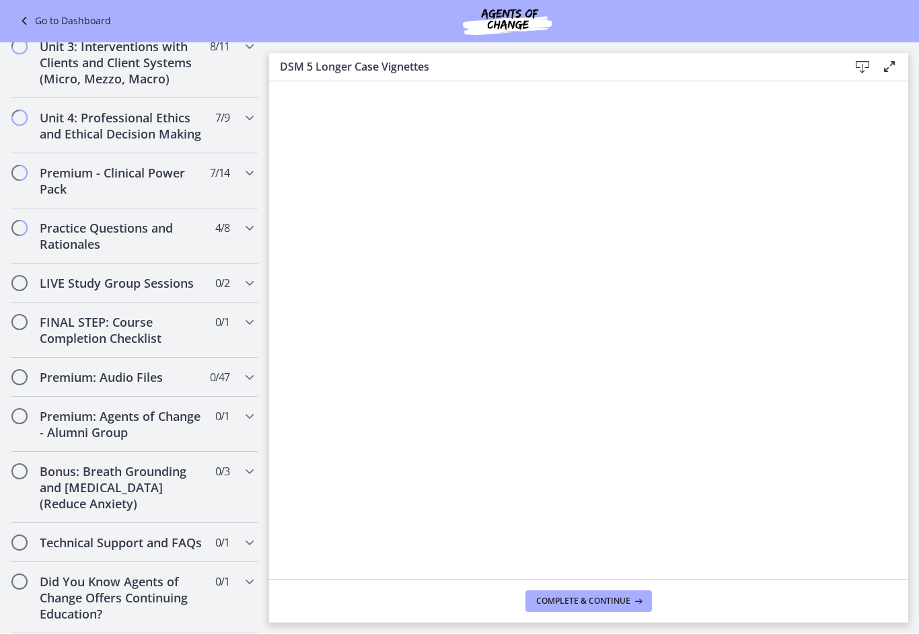 The image size is (919, 634). What do you see at coordinates (507, 22) in the screenshot?
I see `img: Agents of Change` at bounding box center [507, 22].